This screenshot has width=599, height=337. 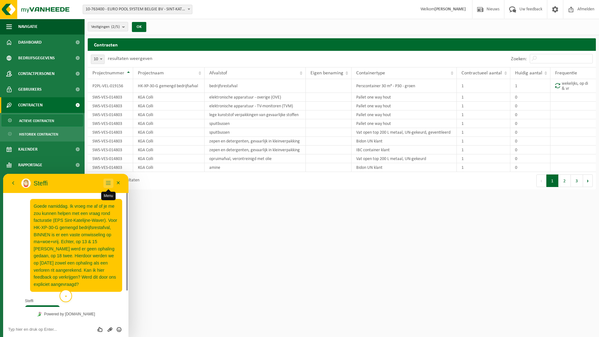 What do you see at coordinates (10, 9) in the screenshot?
I see `button: Terug` at bounding box center [10, 9].